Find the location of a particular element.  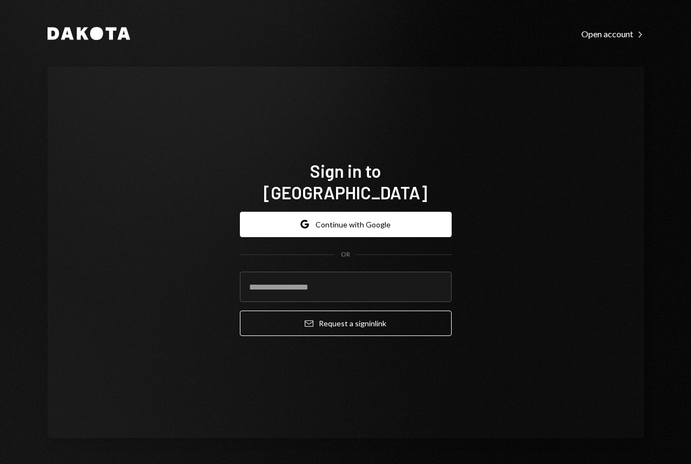

a: Open account is located at coordinates (613, 34).